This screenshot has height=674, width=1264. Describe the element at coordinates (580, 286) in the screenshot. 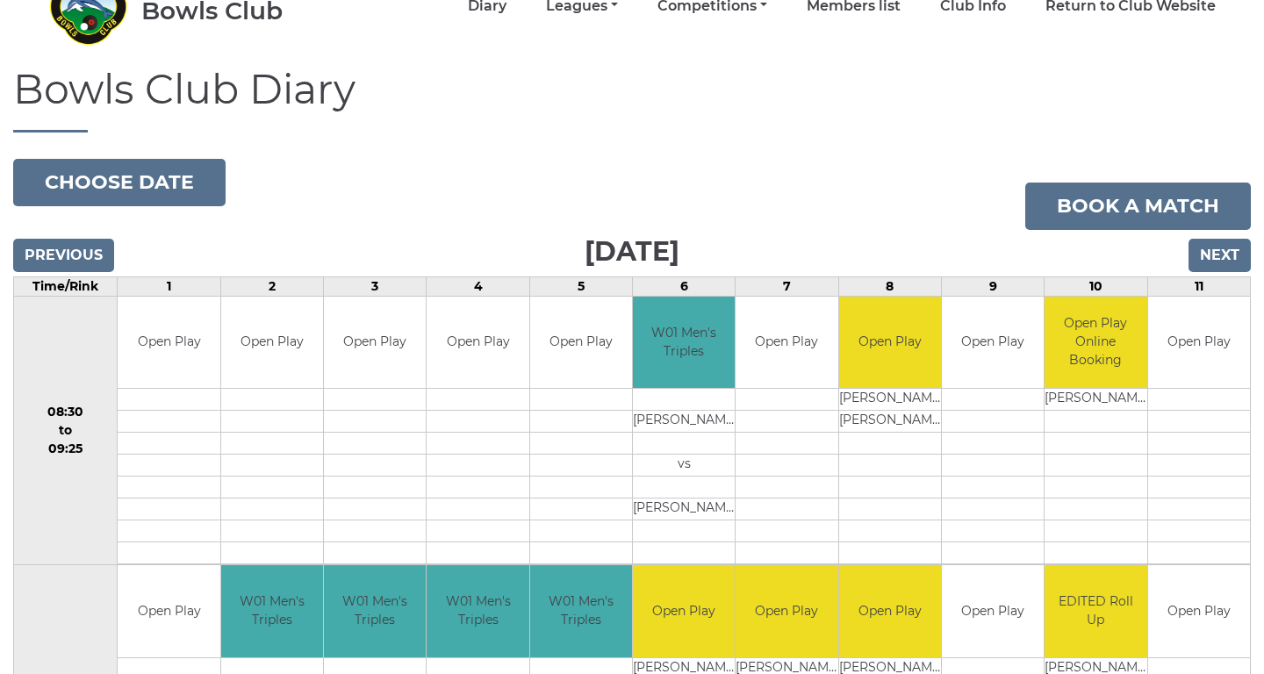

I see `td: 5` at that location.